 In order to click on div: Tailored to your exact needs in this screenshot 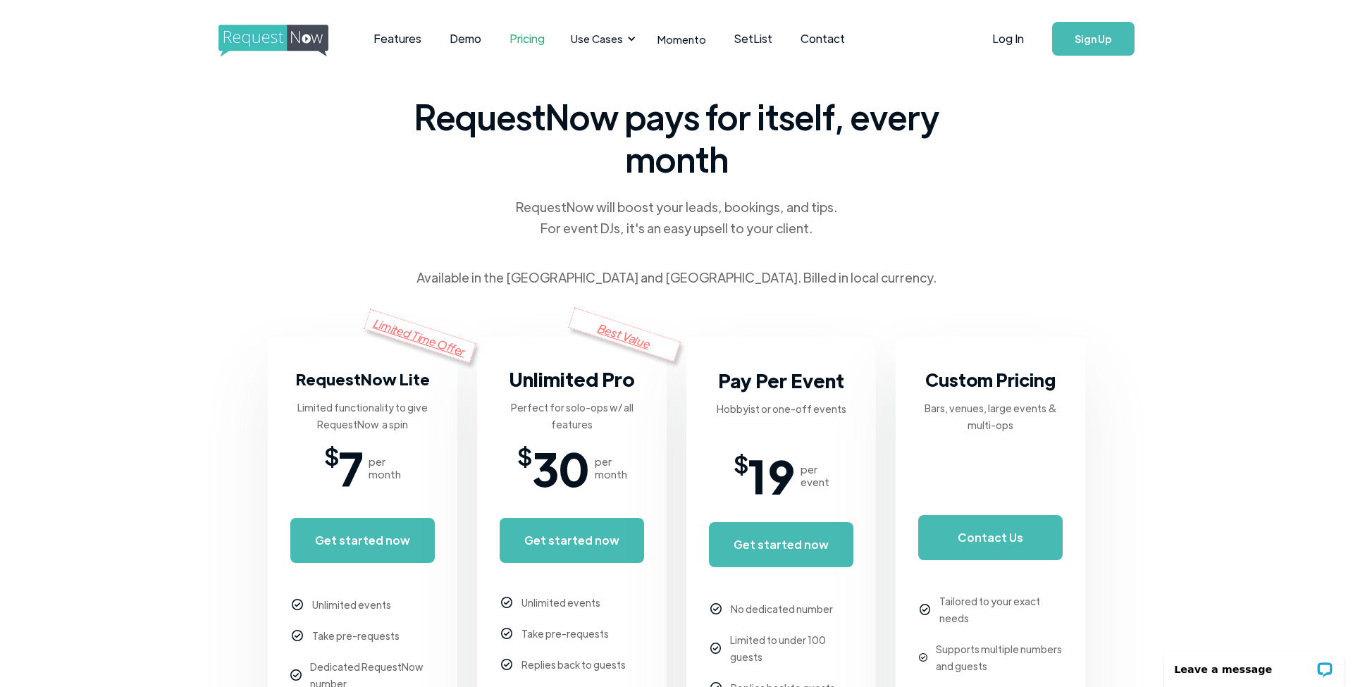, I will do `click(1000, 609)`.